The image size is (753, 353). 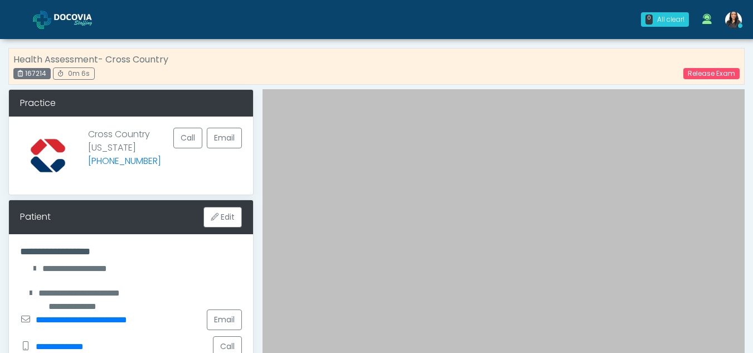 I want to click on button: Call, so click(x=188, y=138).